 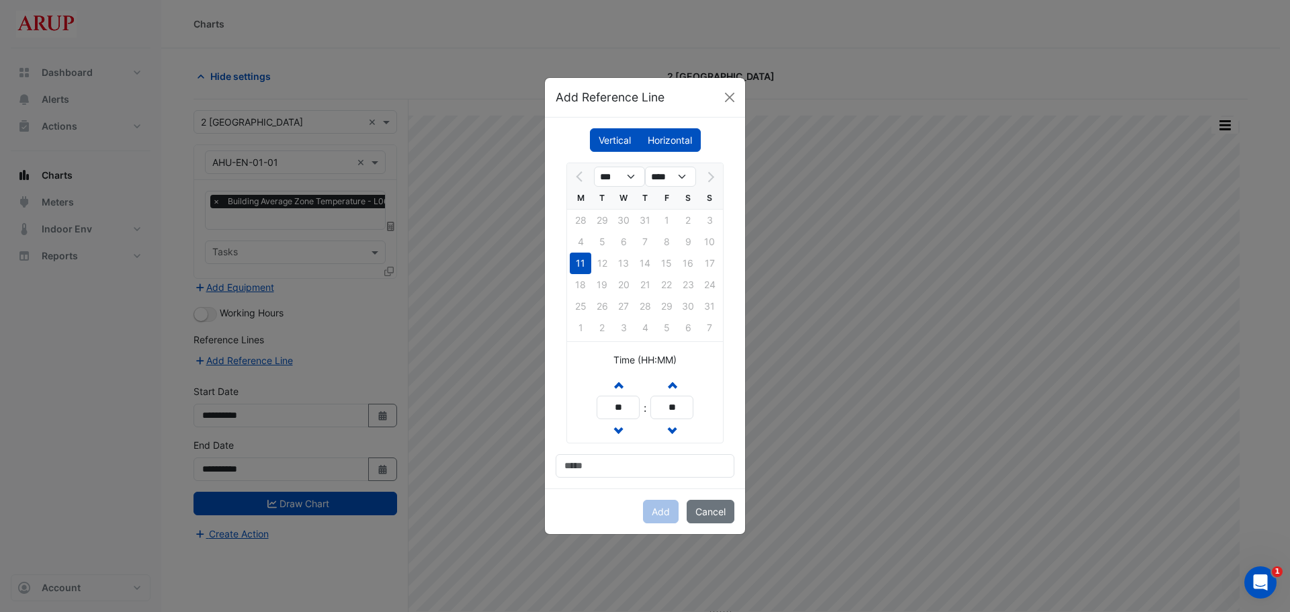 What do you see at coordinates (729, 97) in the screenshot?
I see `button: Close` at bounding box center [729, 97].